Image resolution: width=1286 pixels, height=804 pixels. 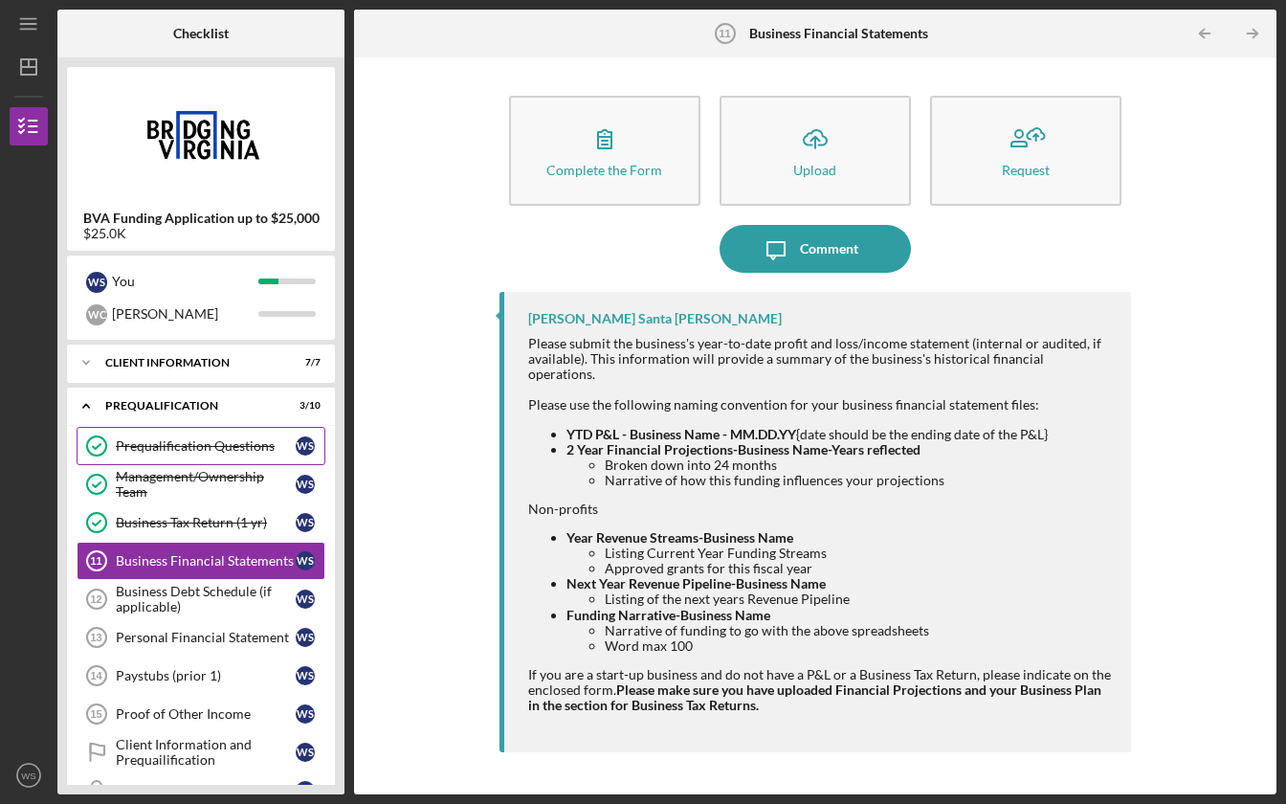 I want to click on strong: Year Revenue Streams-Business Name, so click(x=679, y=537).